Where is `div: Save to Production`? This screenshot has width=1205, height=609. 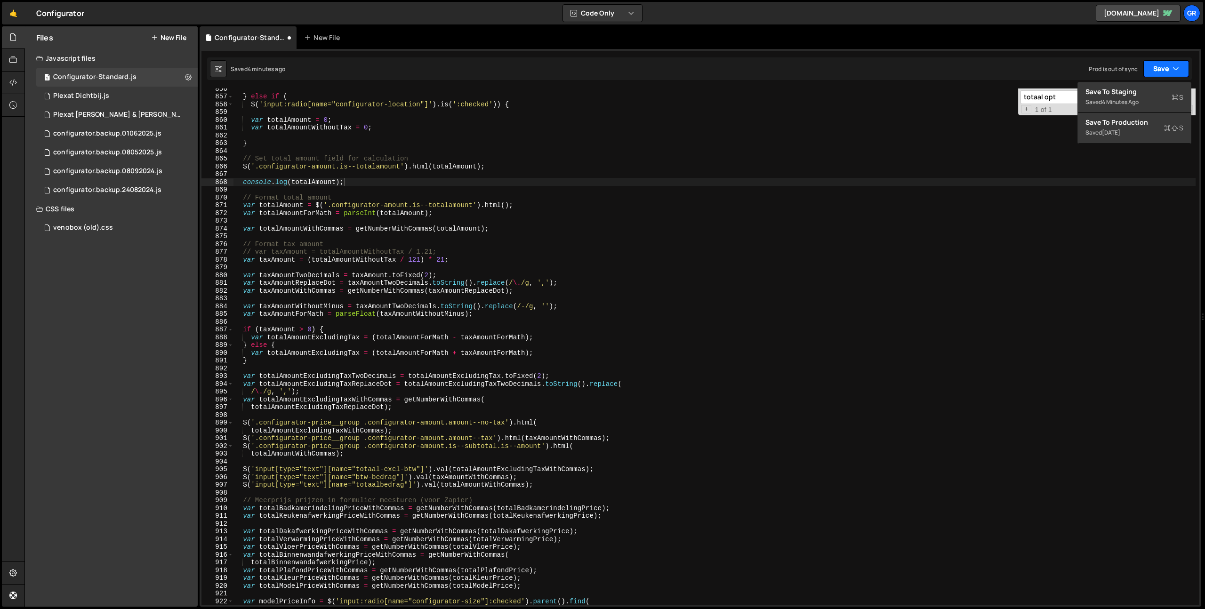 div: Save to Production is located at coordinates (1135, 122).